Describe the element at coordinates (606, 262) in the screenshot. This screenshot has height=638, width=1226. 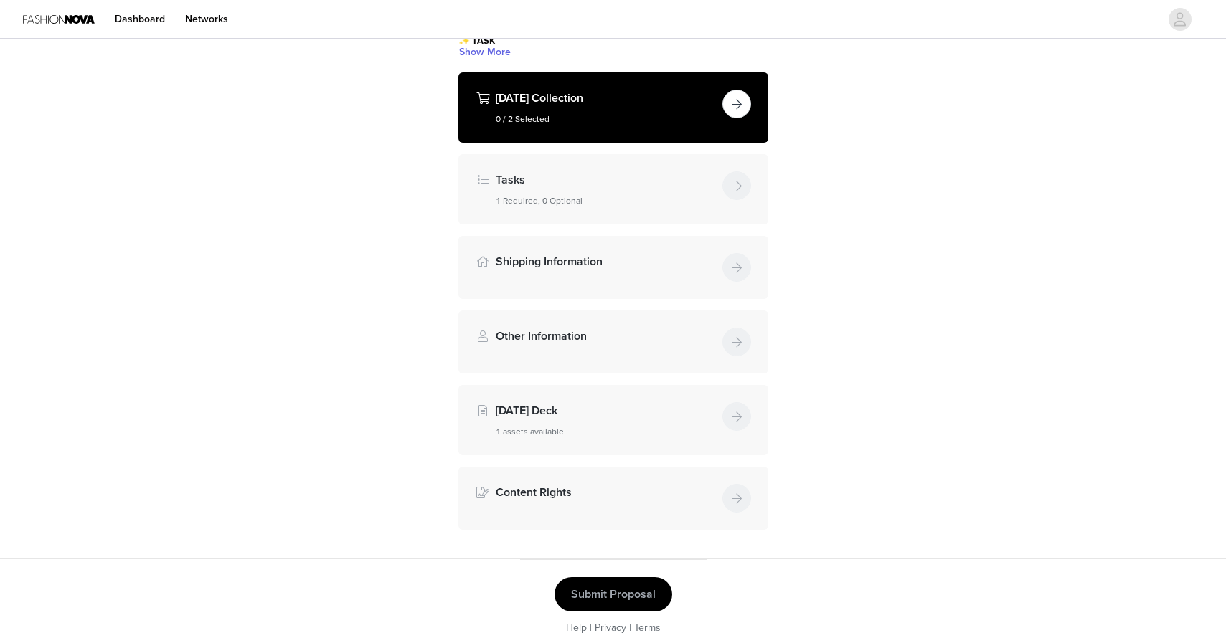
I see `h4: Shipping Information` at that location.